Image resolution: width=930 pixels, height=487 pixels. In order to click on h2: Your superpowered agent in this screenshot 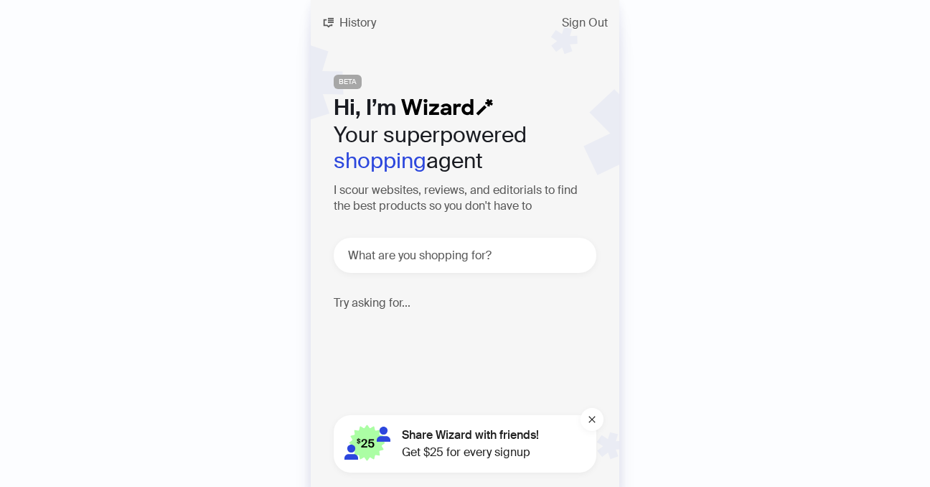, I will do `click(465, 148)`.